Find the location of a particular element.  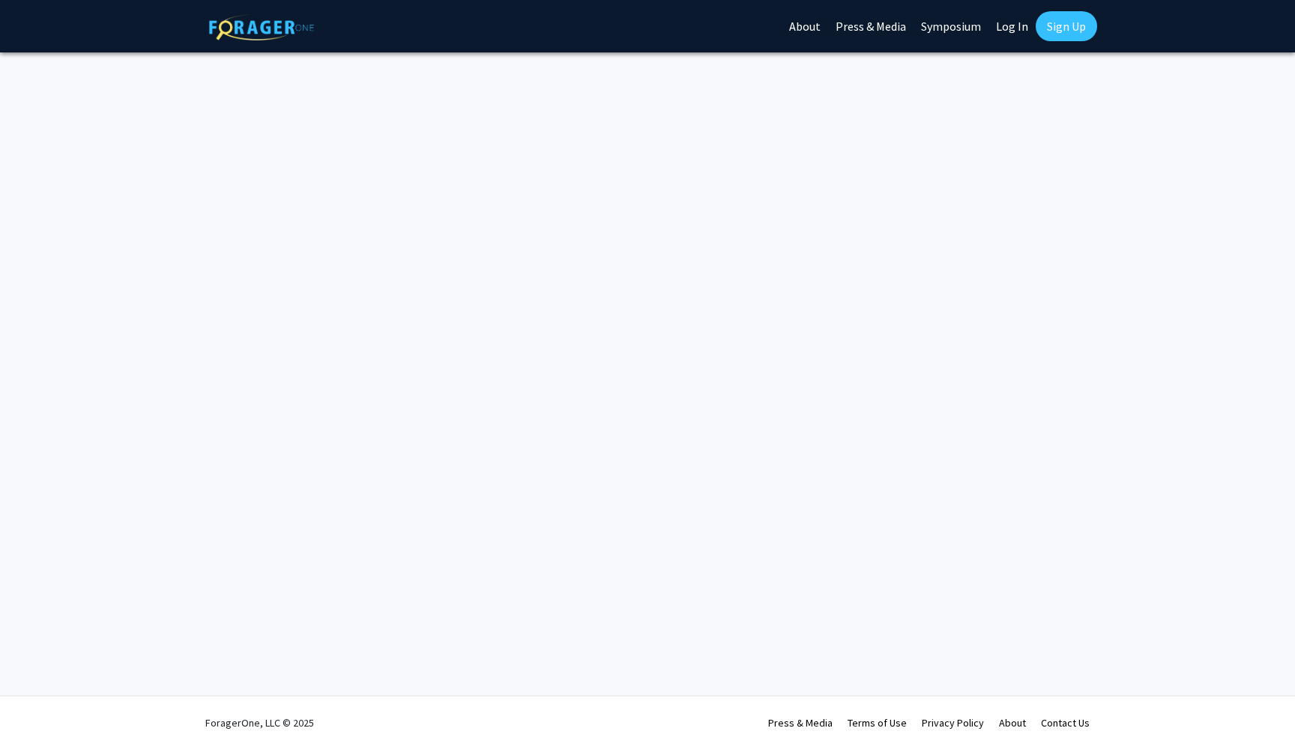

a: About is located at coordinates (1012, 723).